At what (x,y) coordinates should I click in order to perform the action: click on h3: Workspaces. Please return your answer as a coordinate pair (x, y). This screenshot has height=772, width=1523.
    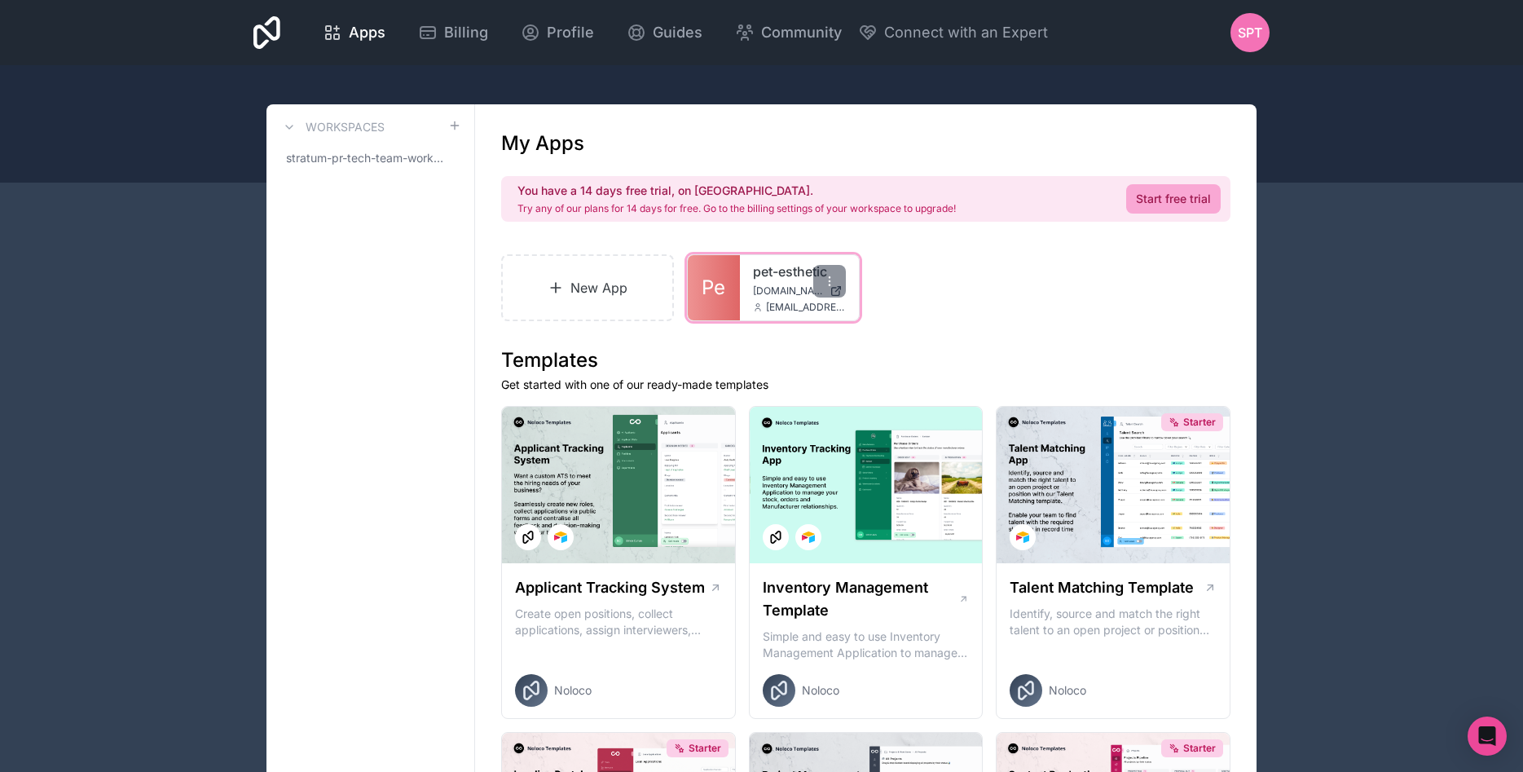
    Looking at the image, I should click on (345, 127).